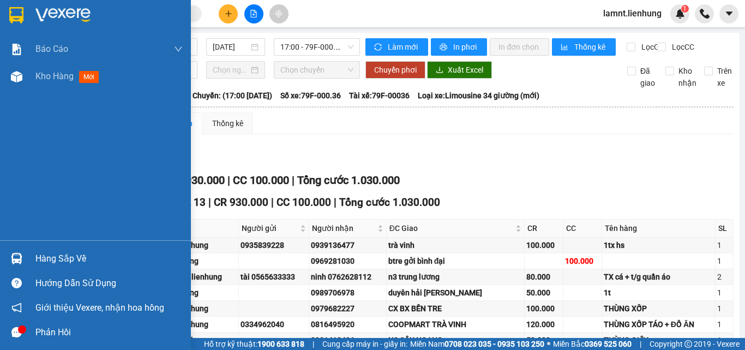  Describe the element at coordinates (519, 47) in the screenshot. I see `button: In đơn chọn` at that location.